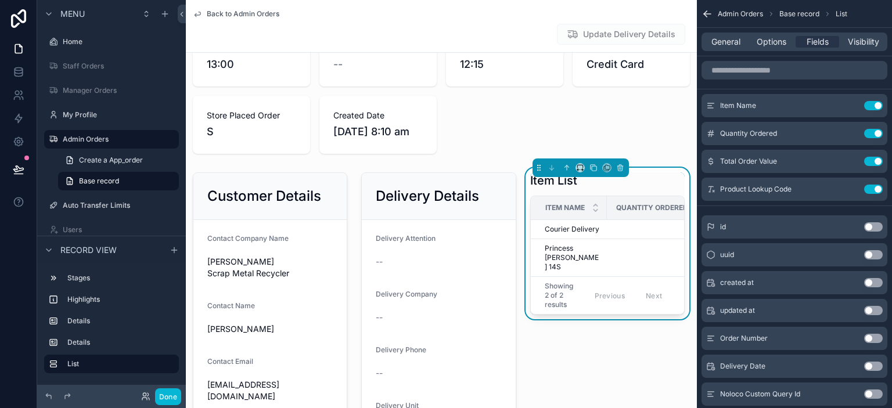  What do you see at coordinates (553, 181) in the screenshot?
I see `h1: Item List` at bounding box center [553, 181].